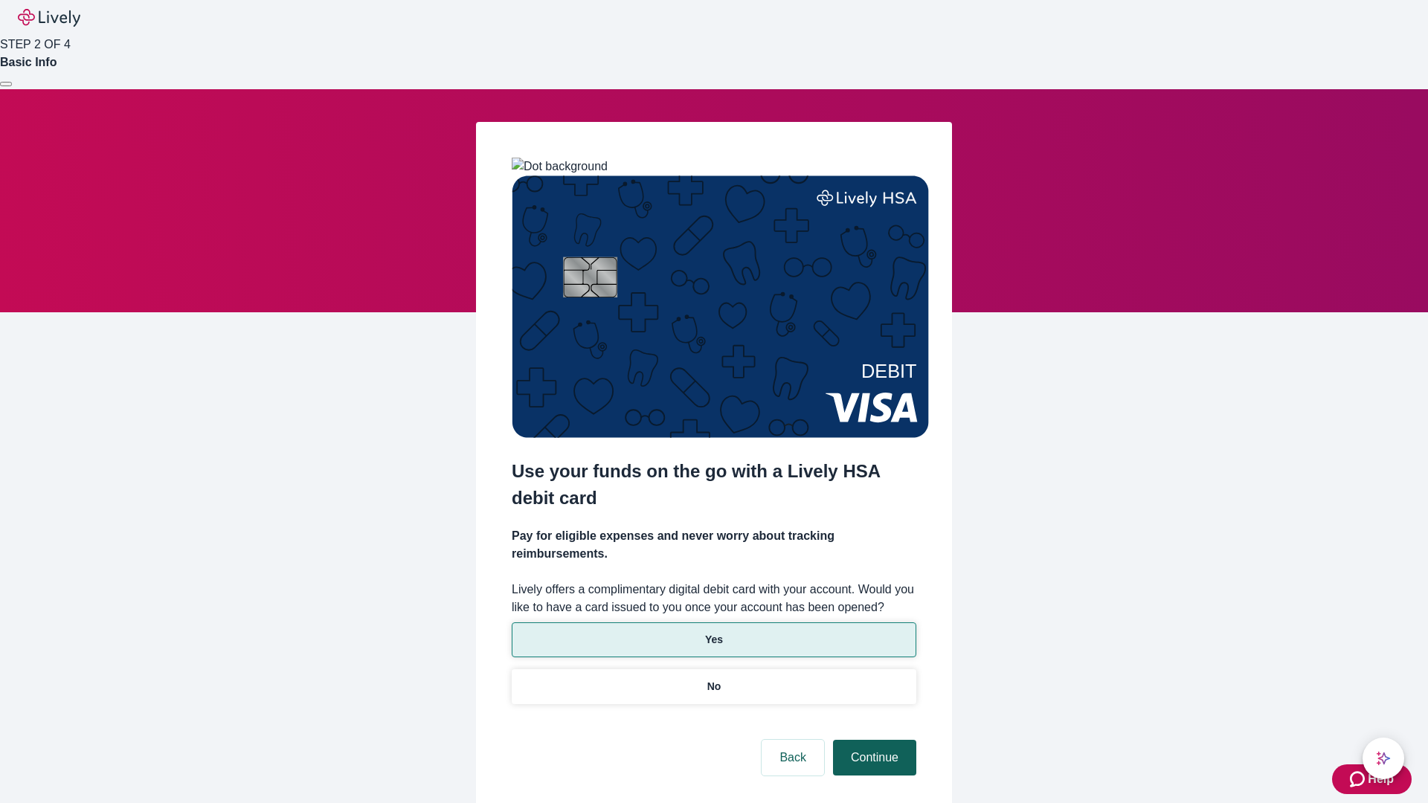 The height and width of the screenshot is (803, 1428). I want to click on button: Zendesk support iconHelp, so click(1372, 780).